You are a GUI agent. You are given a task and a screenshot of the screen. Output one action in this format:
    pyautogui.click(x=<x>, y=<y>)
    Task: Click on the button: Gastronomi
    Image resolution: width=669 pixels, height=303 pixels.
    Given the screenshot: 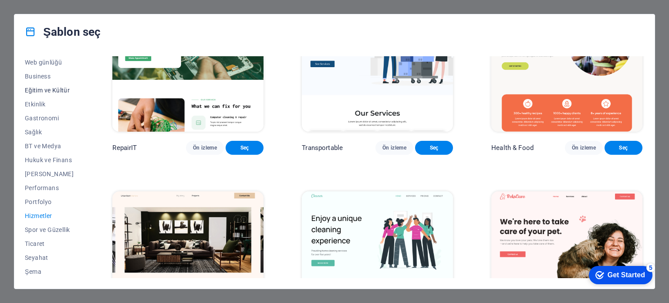 What is the action you would take?
    pyautogui.click(x=49, y=118)
    